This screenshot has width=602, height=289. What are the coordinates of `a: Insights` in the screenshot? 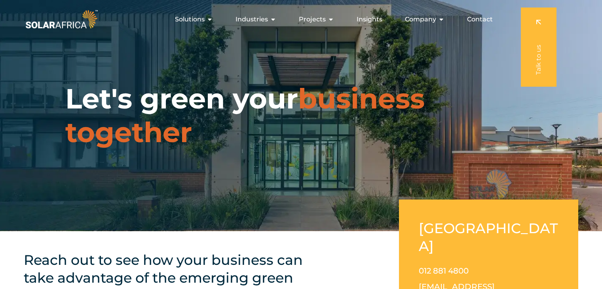 It's located at (369, 19).